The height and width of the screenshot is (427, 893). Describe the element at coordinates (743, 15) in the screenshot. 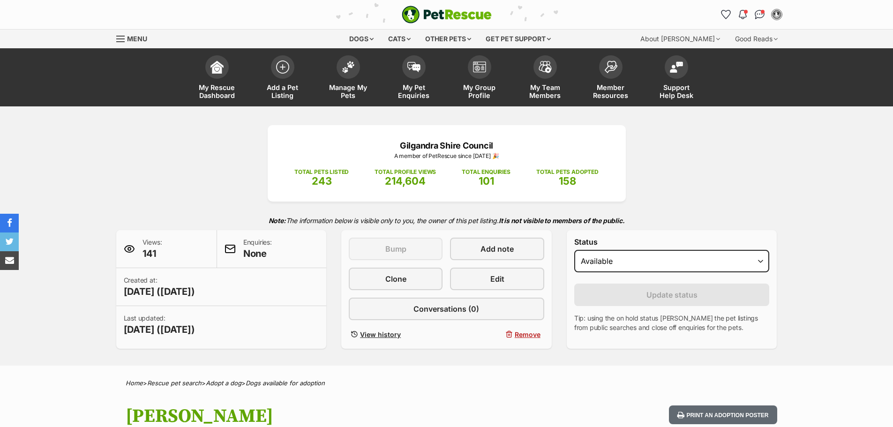

I see `button: Notifications` at that location.